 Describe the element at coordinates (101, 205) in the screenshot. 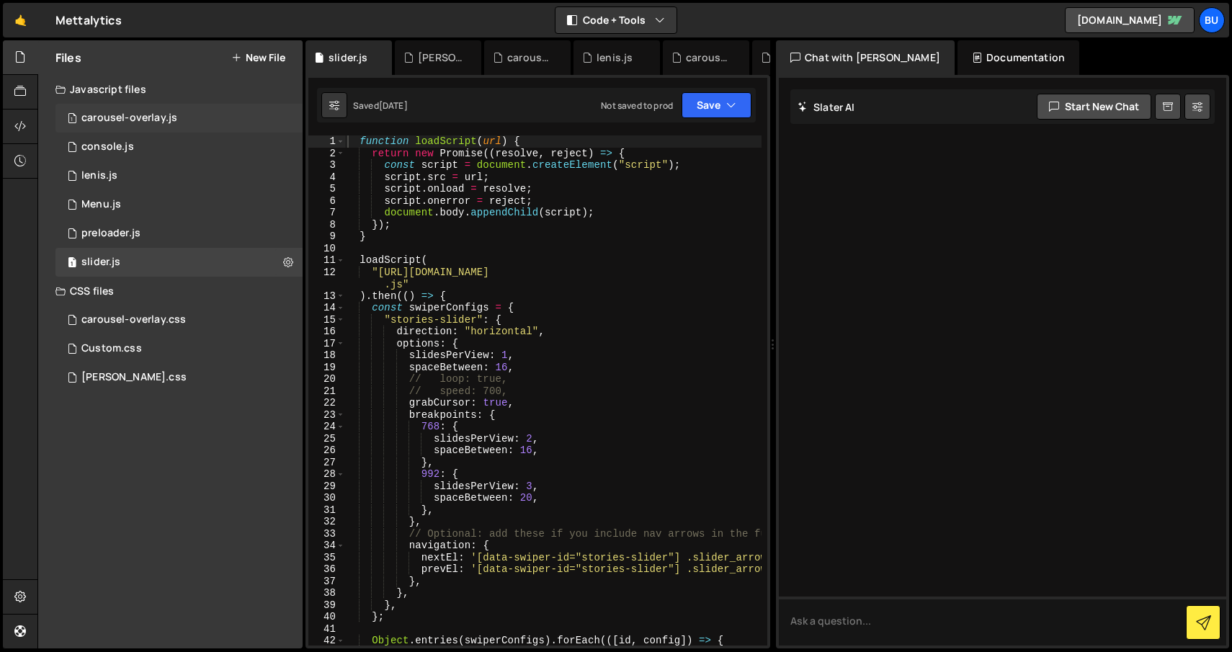

I see `div: Menu.js` at that location.